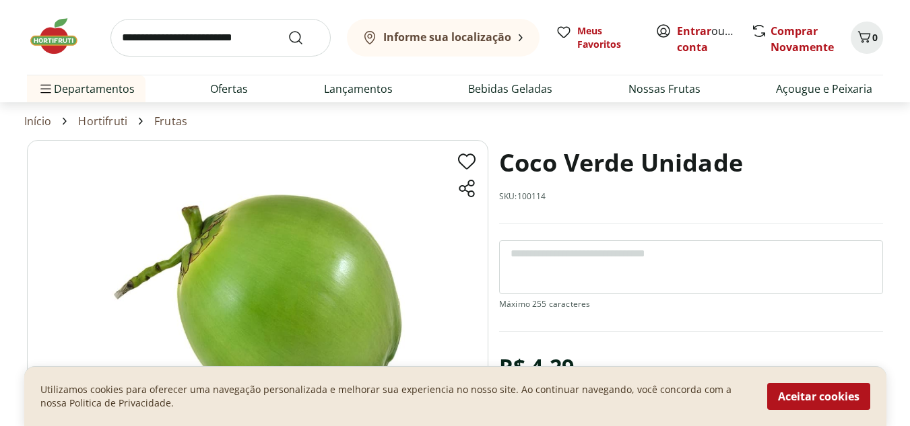 This screenshot has height=426, width=910. I want to click on a: Nossas Frutas, so click(664, 89).